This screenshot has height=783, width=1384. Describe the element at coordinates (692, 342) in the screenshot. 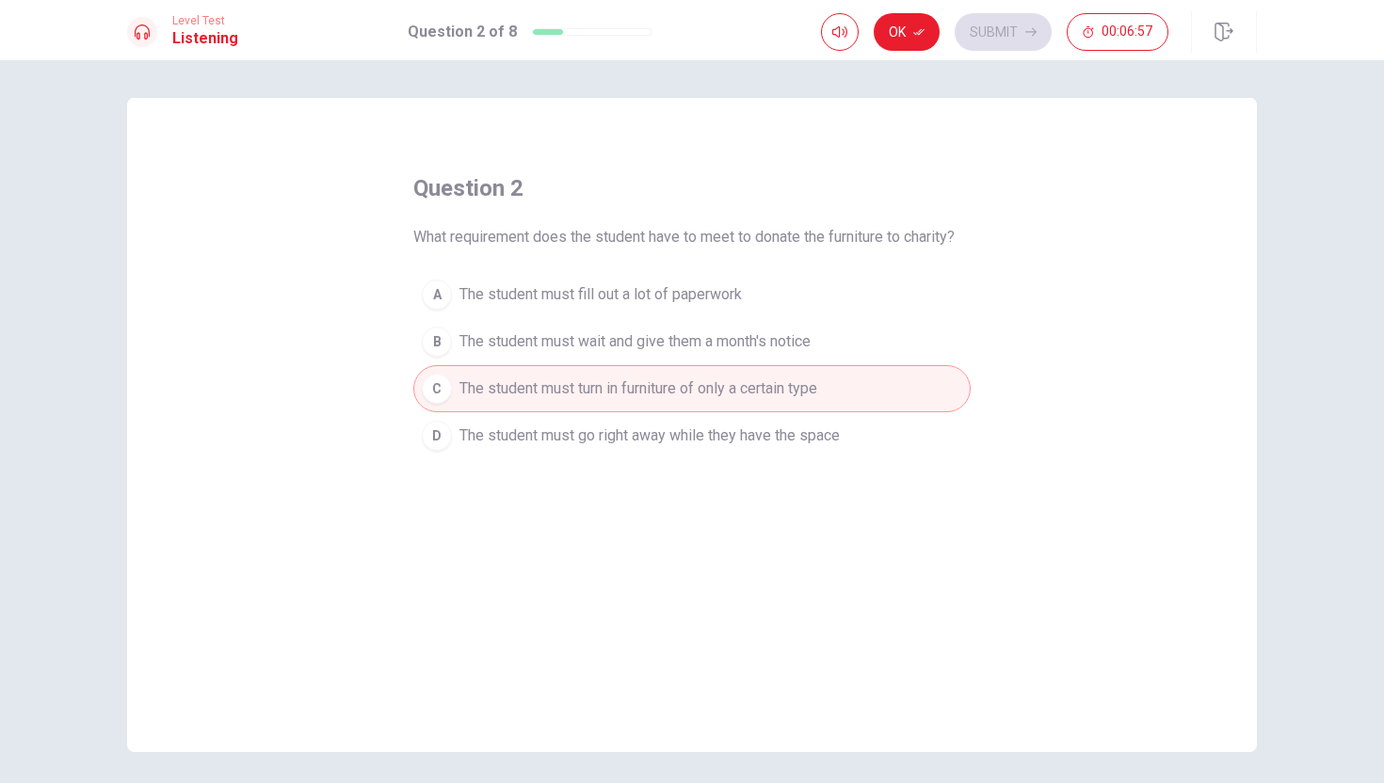

I see `button: BThe student must wait and give them a month's notice` at that location.